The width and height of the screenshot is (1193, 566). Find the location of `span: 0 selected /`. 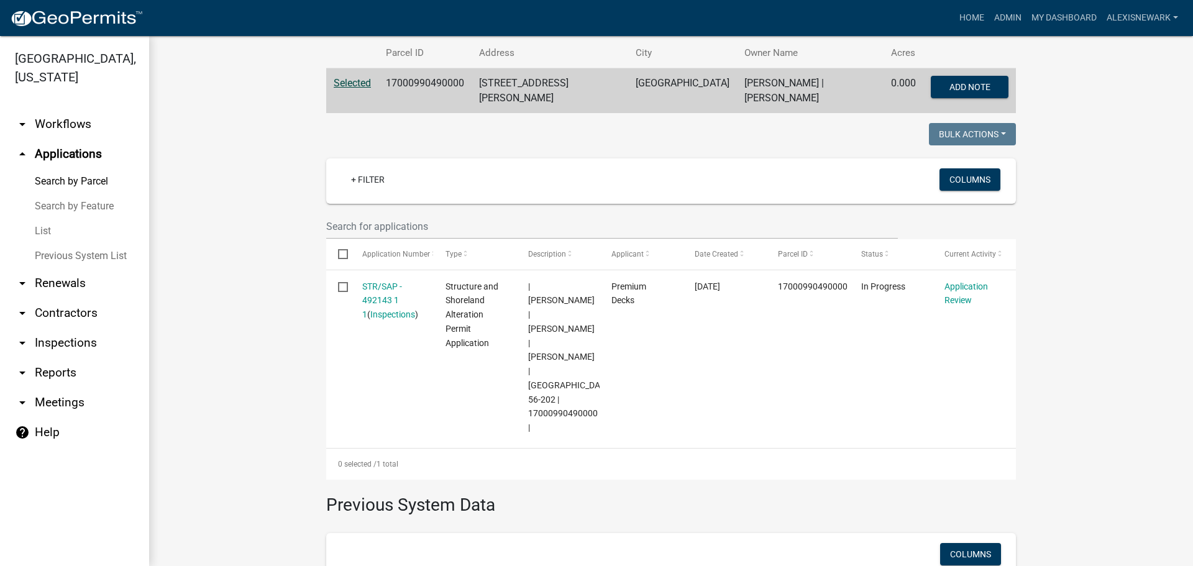

span: 0 selected / is located at coordinates (357, 464).